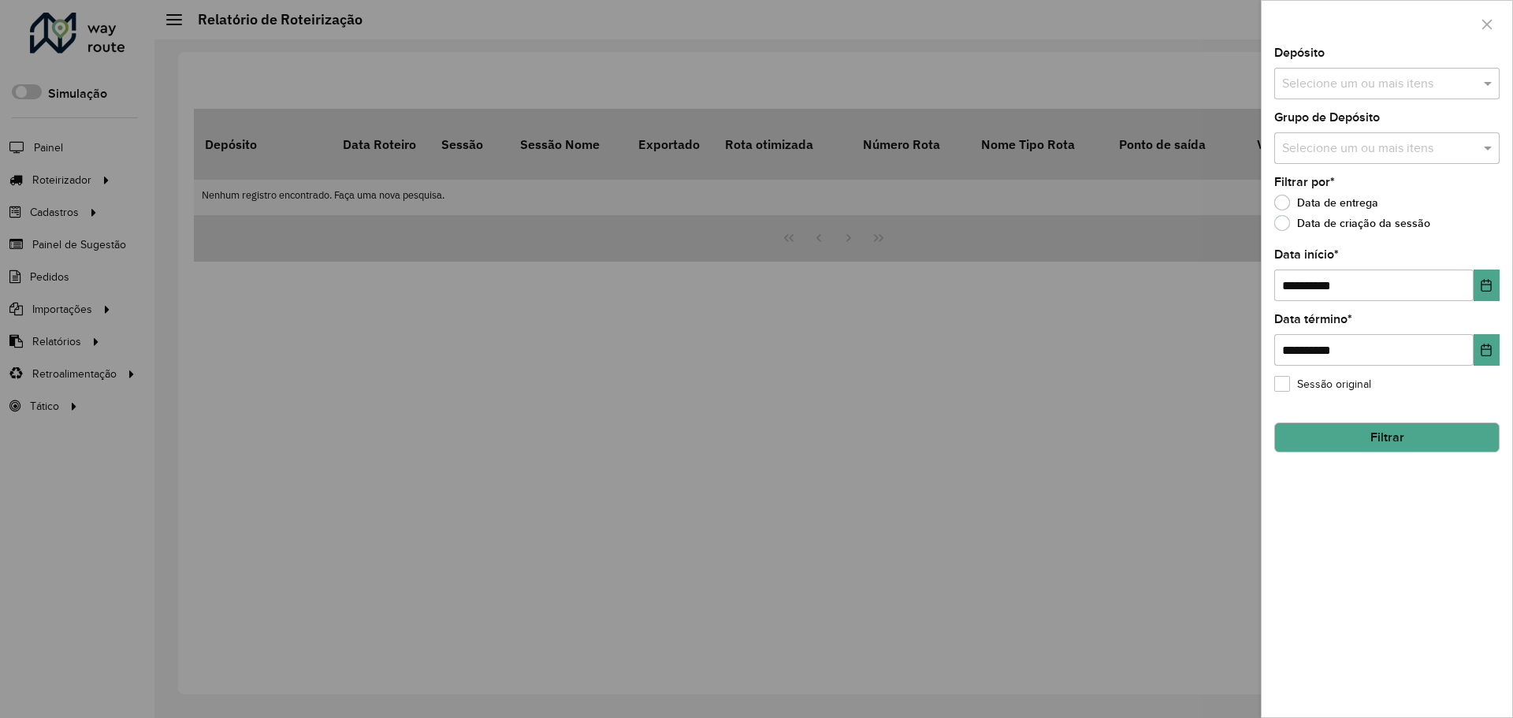  What do you see at coordinates (1313, 319) in the screenshot?
I see `label: Data término` at bounding box center [1313, 319].